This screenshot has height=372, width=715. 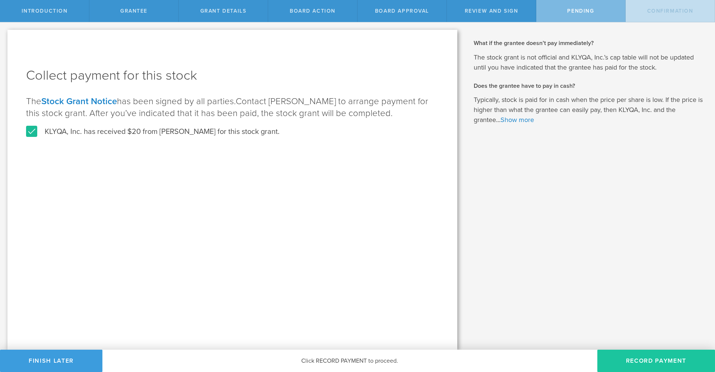 I want to click on span: Grant Details, so click(x=223, y=11).